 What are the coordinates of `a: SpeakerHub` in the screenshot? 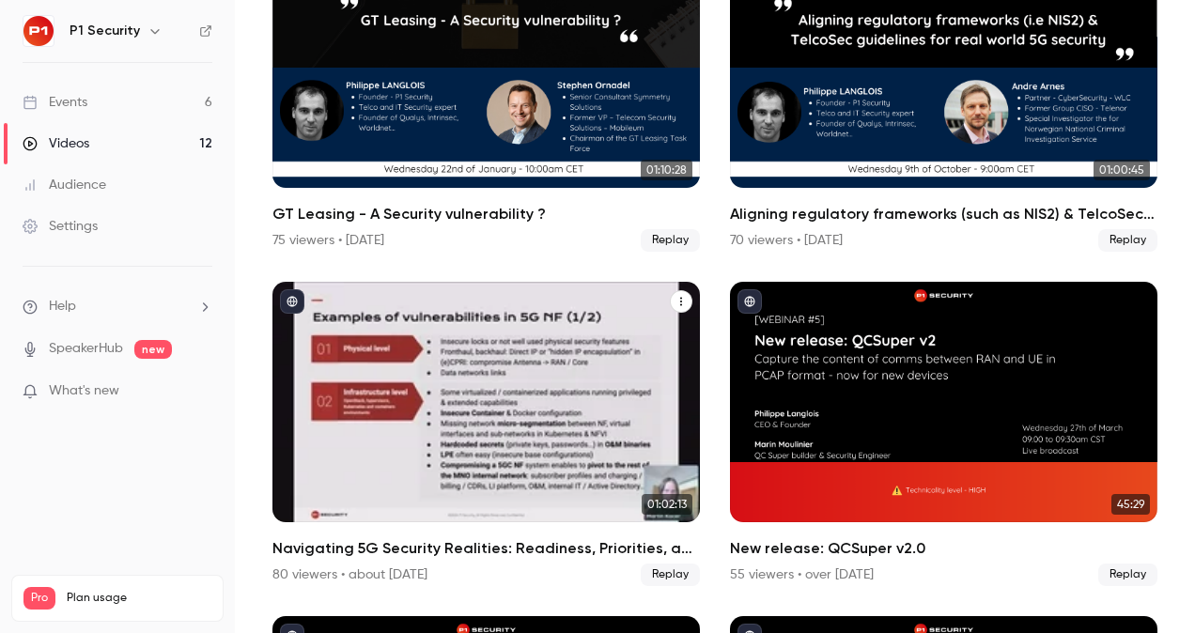 It's located at (85, 348).